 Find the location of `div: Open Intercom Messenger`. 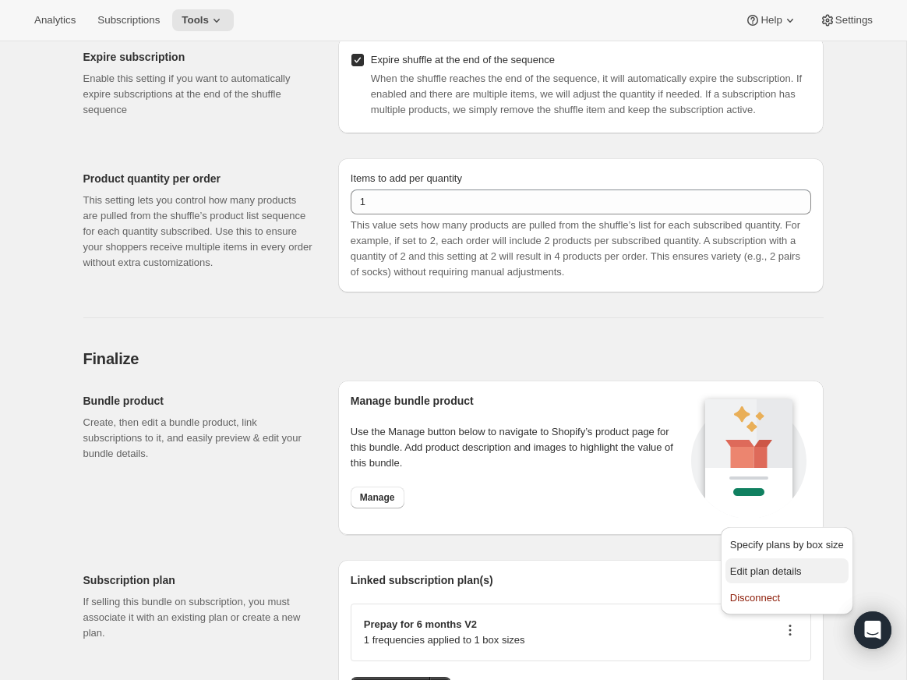

div: Open Intercom Messenger is located at coordinates (873, 630).